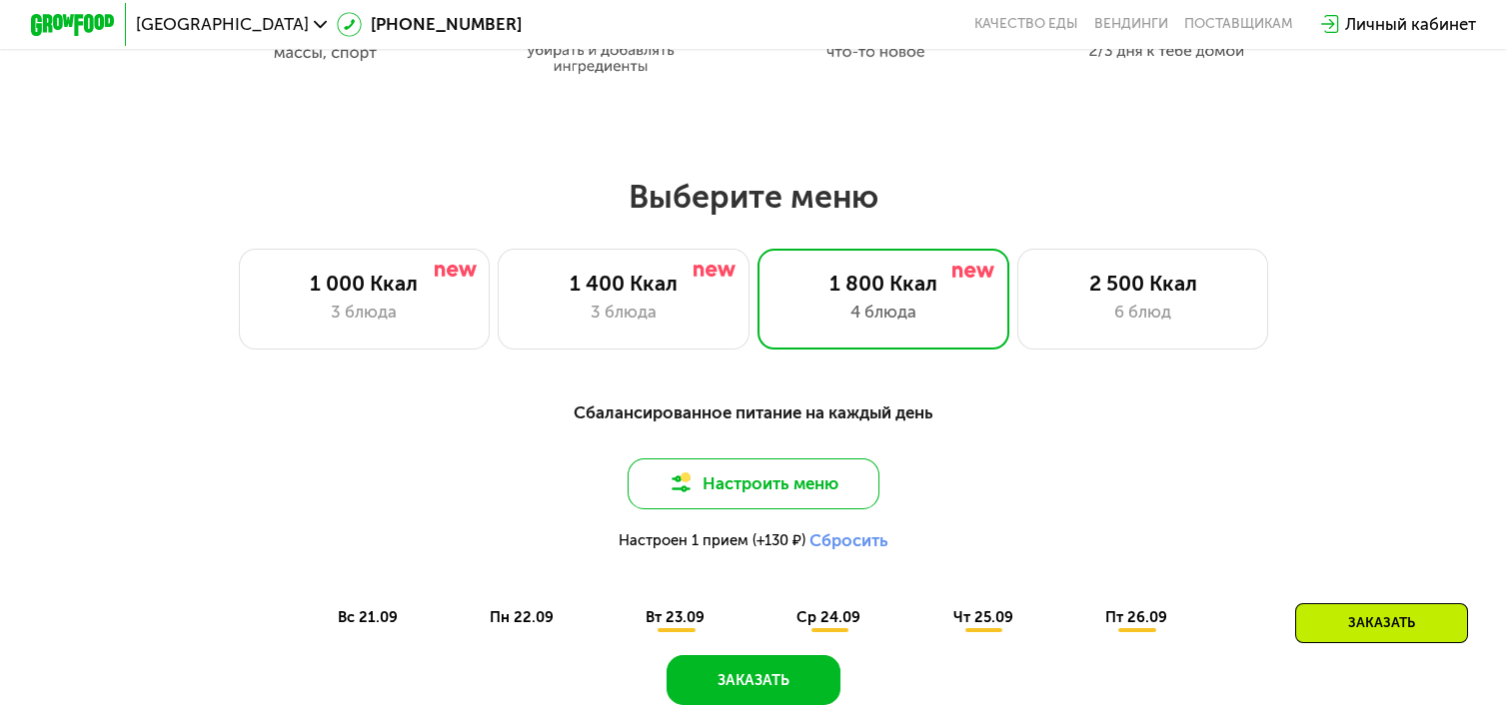  What do you see at coordinates (848, 540) in the screenshot?
I see `button: Сбросить` at bounding box center [848, 540].